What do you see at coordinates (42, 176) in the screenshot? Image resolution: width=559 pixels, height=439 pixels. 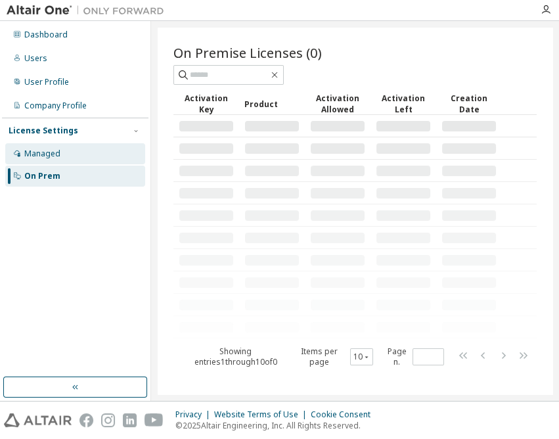 I see `div: On Prem` at bounding box center [42, 176].